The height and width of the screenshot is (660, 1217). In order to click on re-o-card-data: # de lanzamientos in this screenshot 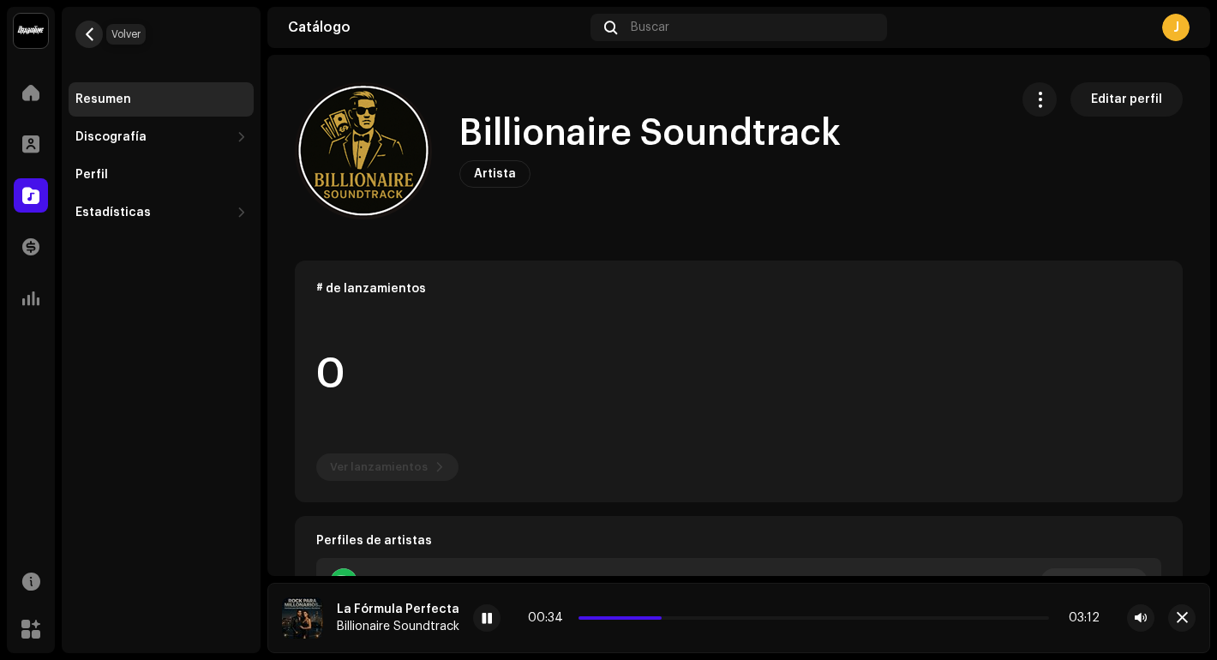, I will do `click(739, 381)`.